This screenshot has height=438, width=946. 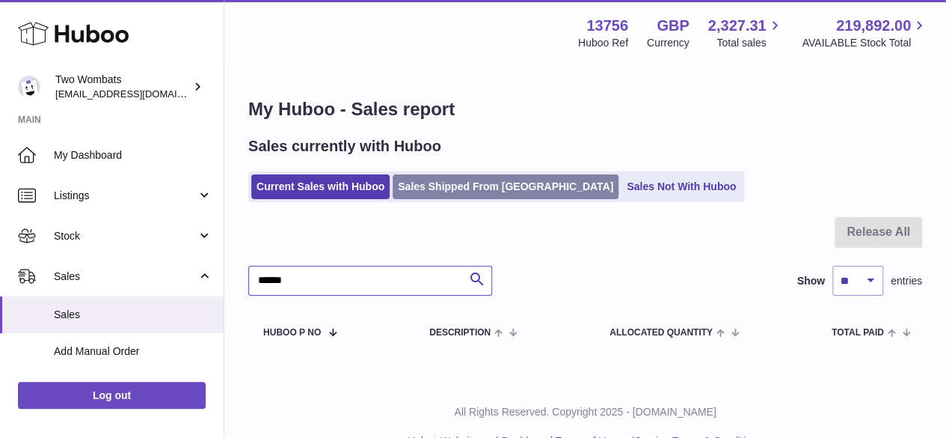 I want to click on span: Total sales, so click(x=749, y=43).